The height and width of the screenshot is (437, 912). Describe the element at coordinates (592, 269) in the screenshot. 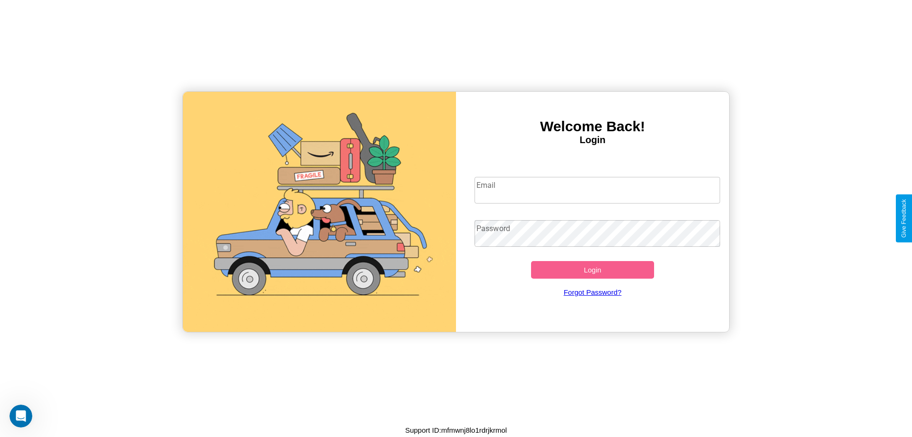

I see `button: Login` at that location.